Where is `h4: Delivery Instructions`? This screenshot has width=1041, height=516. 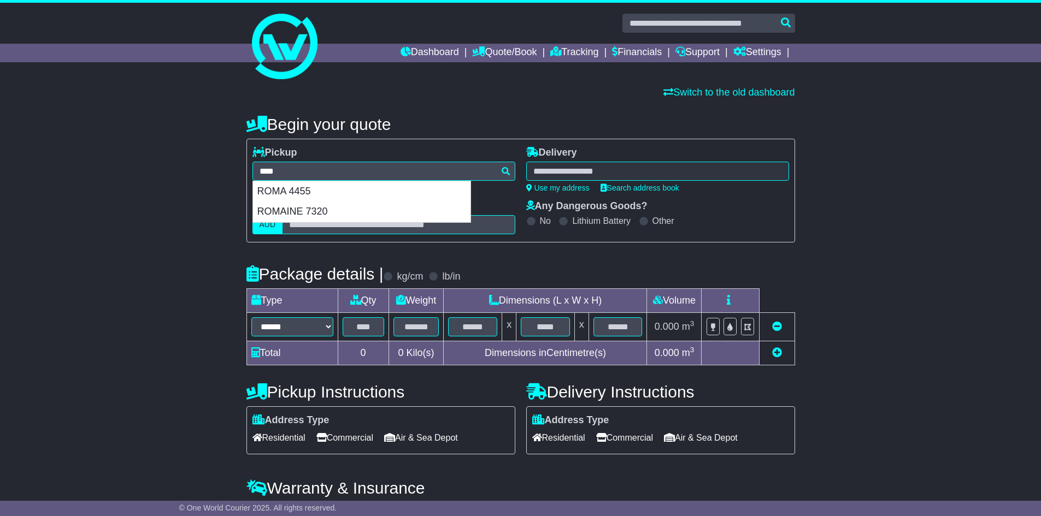 h4: Delivery Instructions is located at coordinates (660, 392).